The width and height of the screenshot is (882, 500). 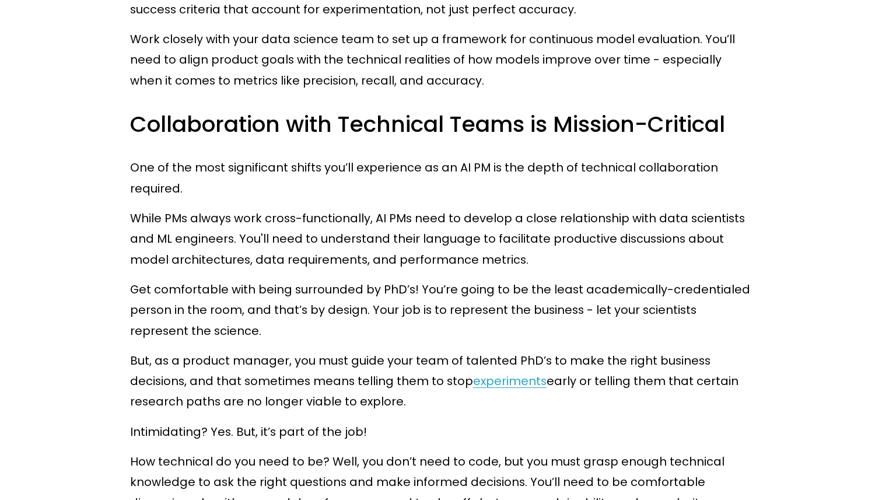 I want to click on a: experiments, so click(x=510, y=381).